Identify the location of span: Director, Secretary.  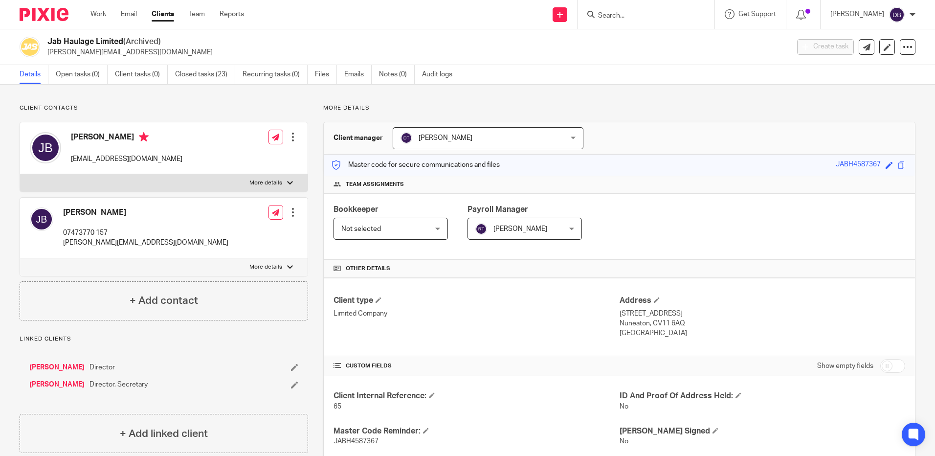
(118, 384).